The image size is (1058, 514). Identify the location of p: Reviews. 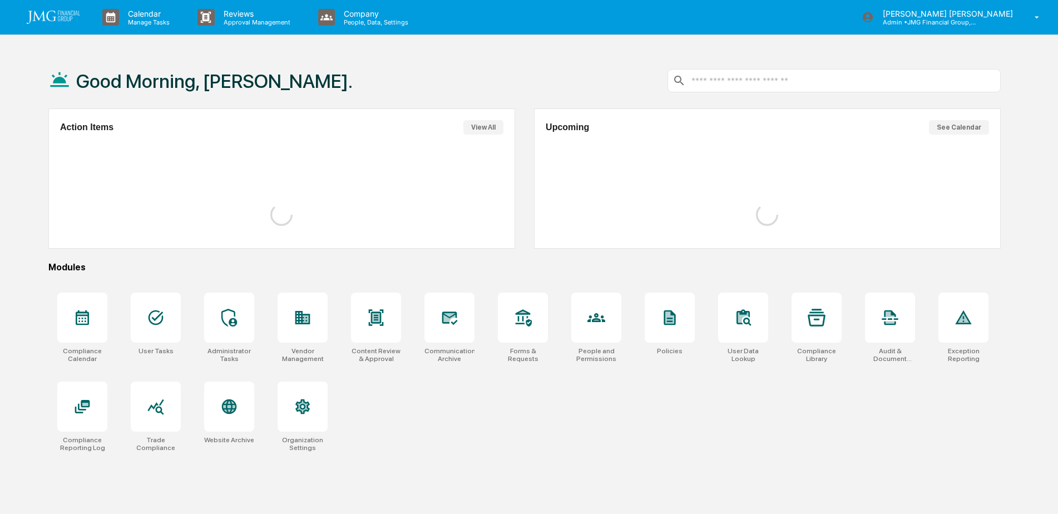
(255, 13).